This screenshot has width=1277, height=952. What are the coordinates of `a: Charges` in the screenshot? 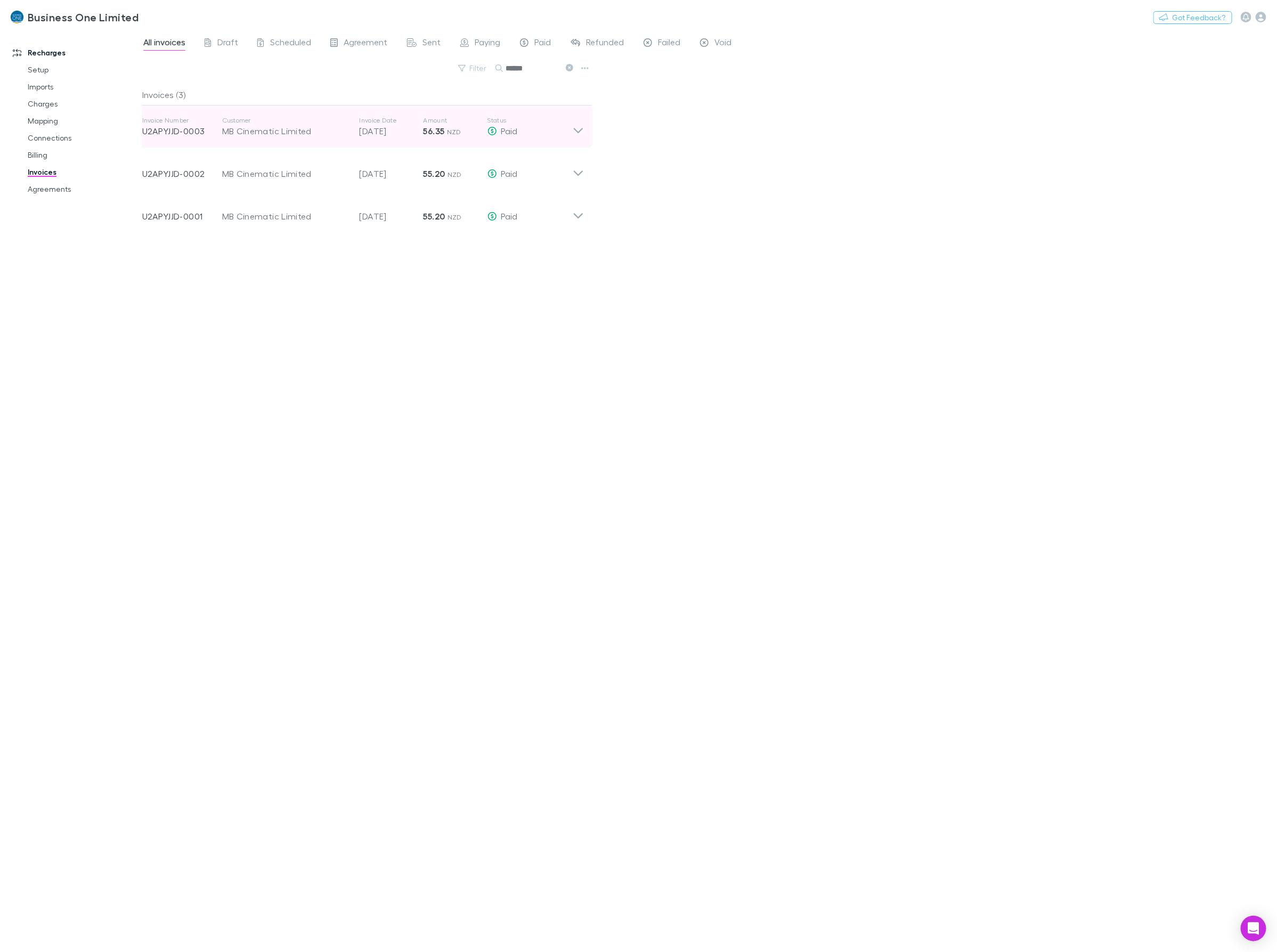 It's located at (84, 104).